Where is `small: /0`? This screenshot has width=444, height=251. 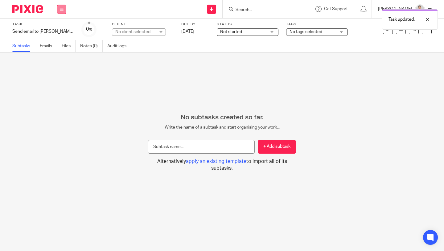
small: /0 is located at coordinates (90, 29).